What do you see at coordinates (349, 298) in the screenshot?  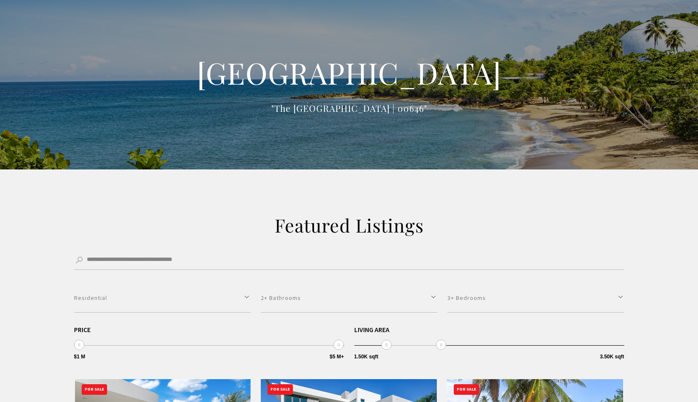 I see `button: 2+ Bathrooms` at bounding box center [349, 298].